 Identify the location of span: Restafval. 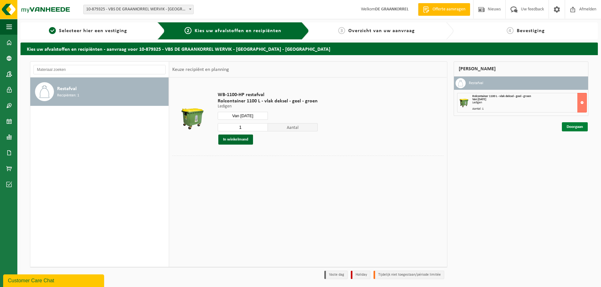
(67, 89).